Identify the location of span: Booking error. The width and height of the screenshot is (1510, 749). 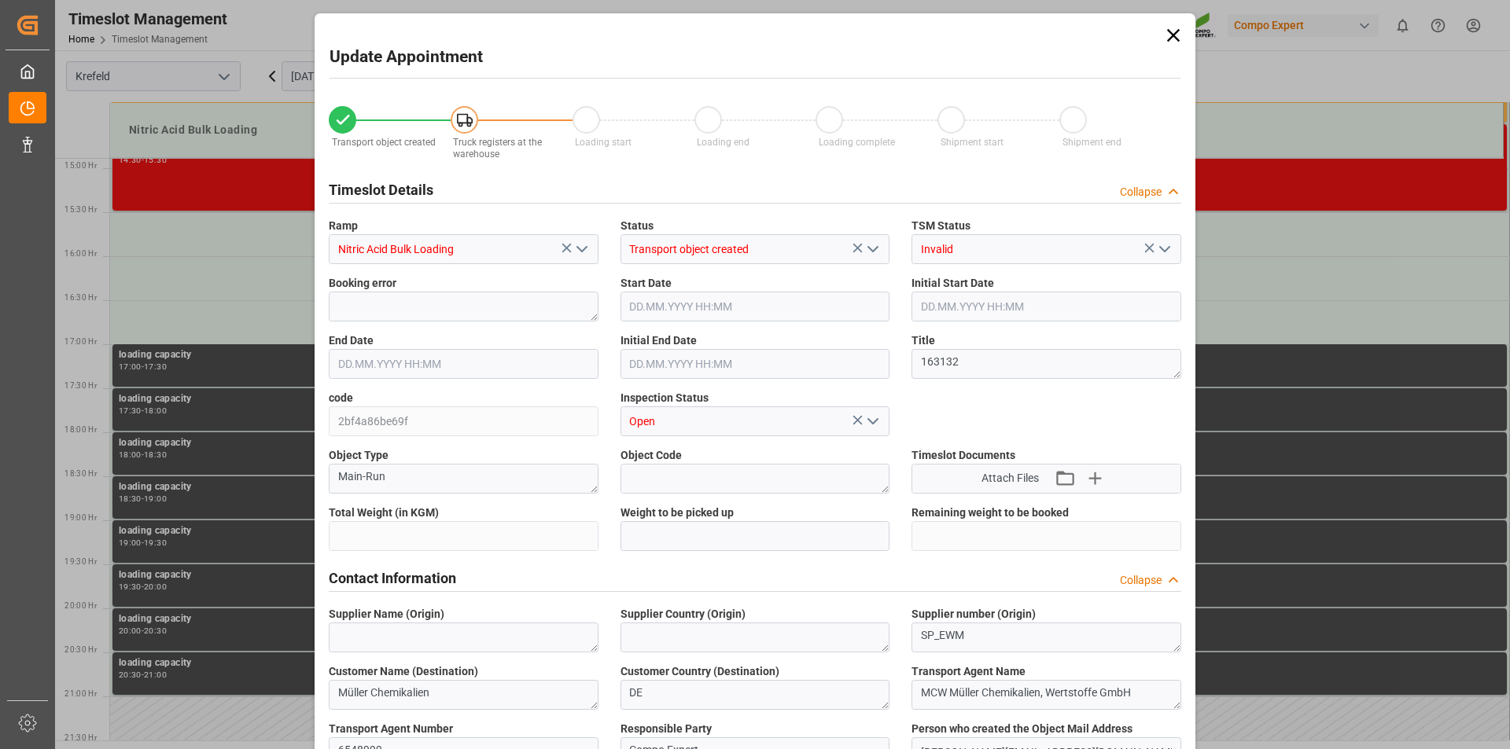
(363, 283).